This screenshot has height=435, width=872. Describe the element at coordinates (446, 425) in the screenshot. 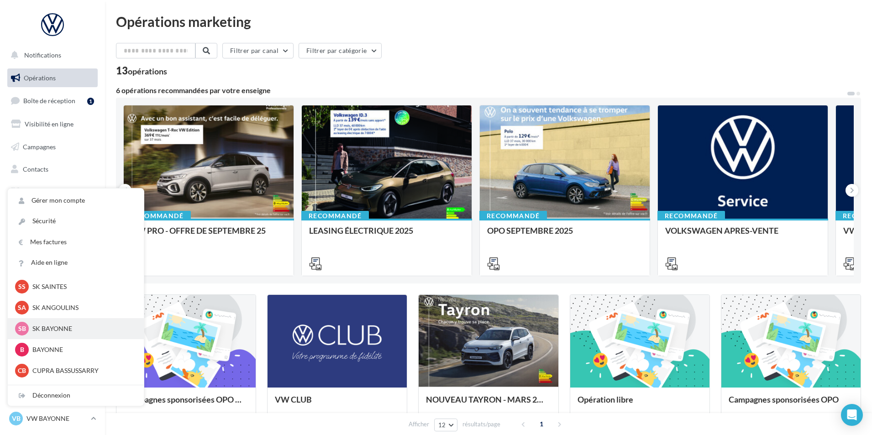

I see `button: 12` at that location.